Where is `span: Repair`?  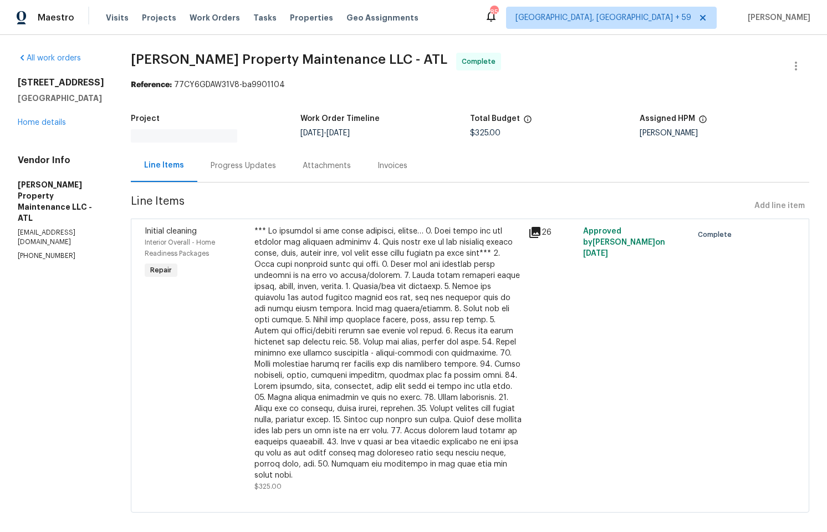
span: Repair is located at coordinates (161, 270).